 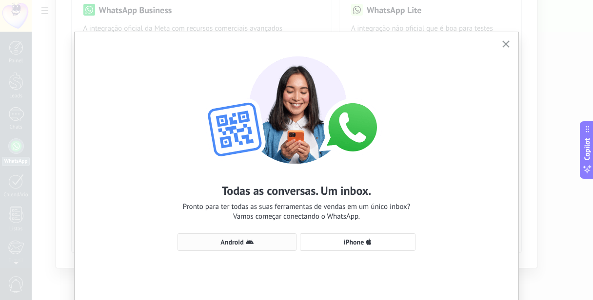 I want to click on span: Android, so click(x=231, y=242).